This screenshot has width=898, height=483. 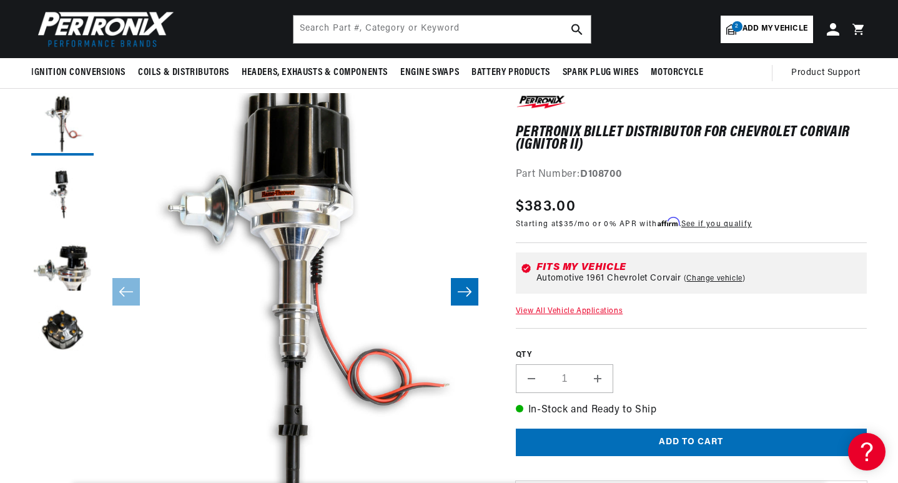 What do you see at coordinates (767, 29) in the screenshot?
I see `a: 2Add my vehicle` at bounding box center [767, 29].